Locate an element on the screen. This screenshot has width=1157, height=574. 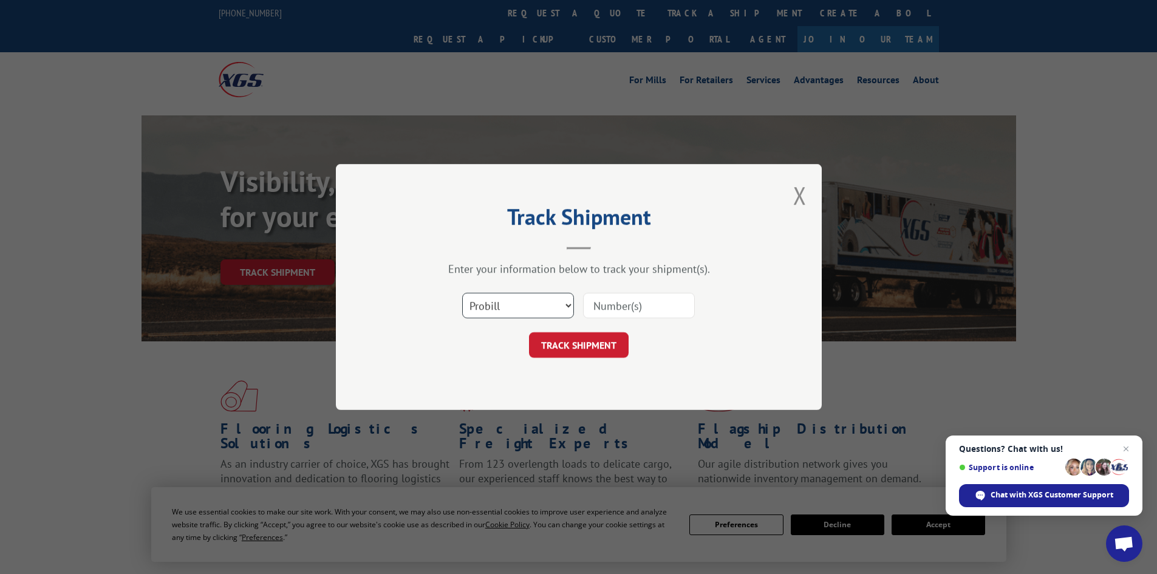
div: Enter your information below to track your shipment(s). is located at coordinates (579, 269).